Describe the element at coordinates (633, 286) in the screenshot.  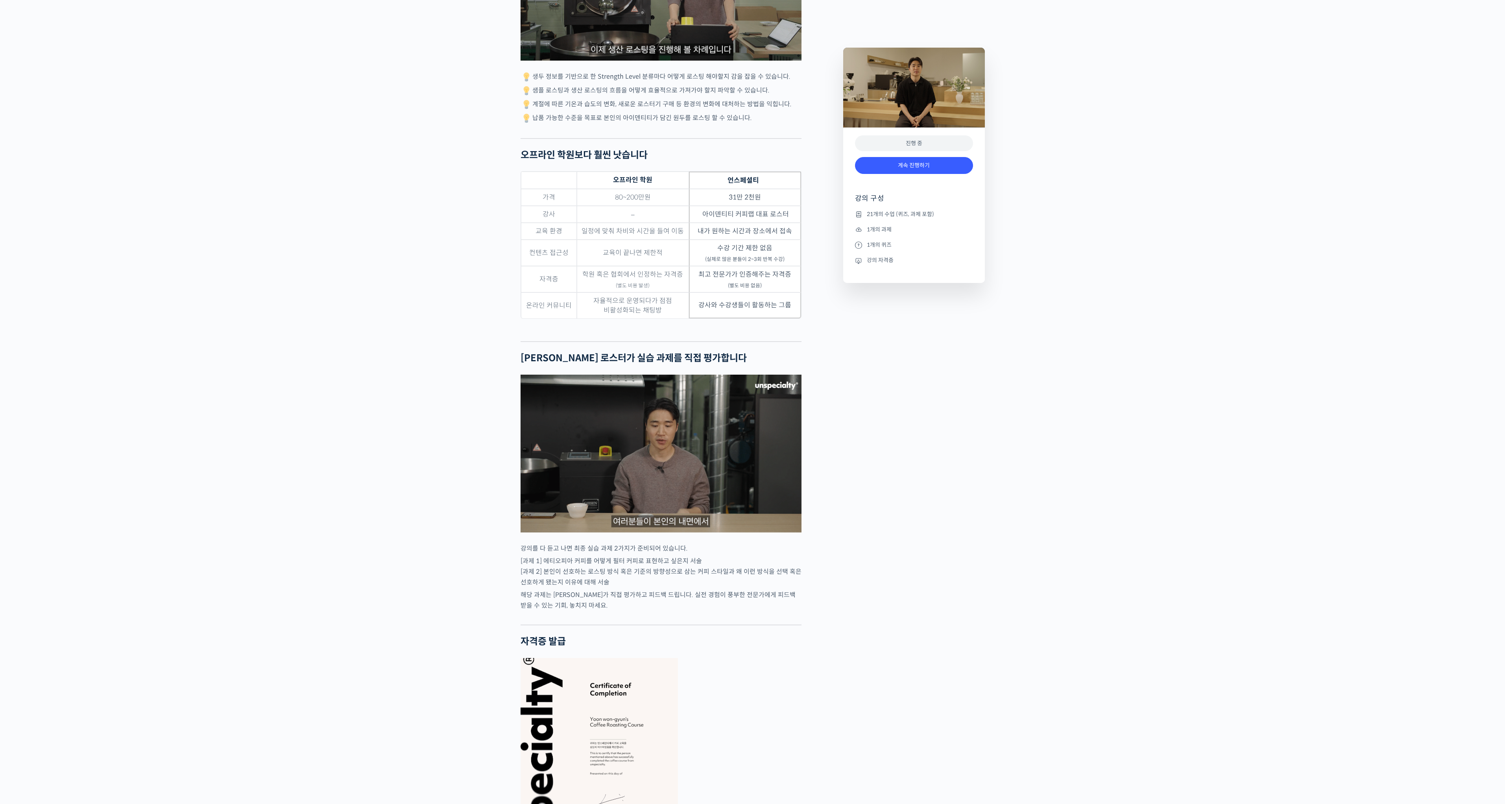
I see `sub: (별도 비용 발생)` at that location.